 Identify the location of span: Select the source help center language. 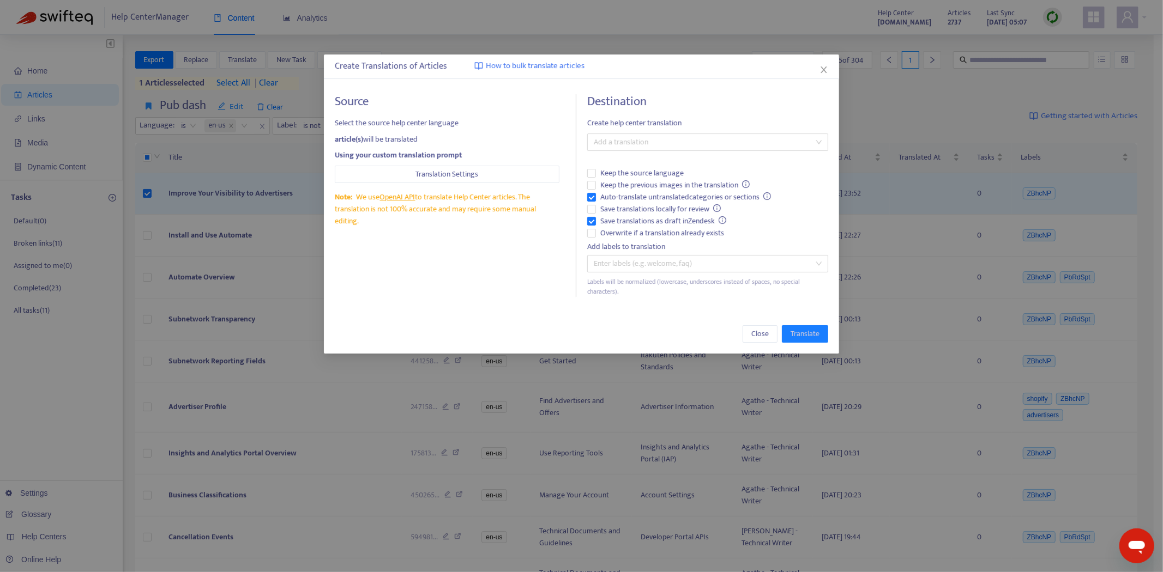
(447, 123).